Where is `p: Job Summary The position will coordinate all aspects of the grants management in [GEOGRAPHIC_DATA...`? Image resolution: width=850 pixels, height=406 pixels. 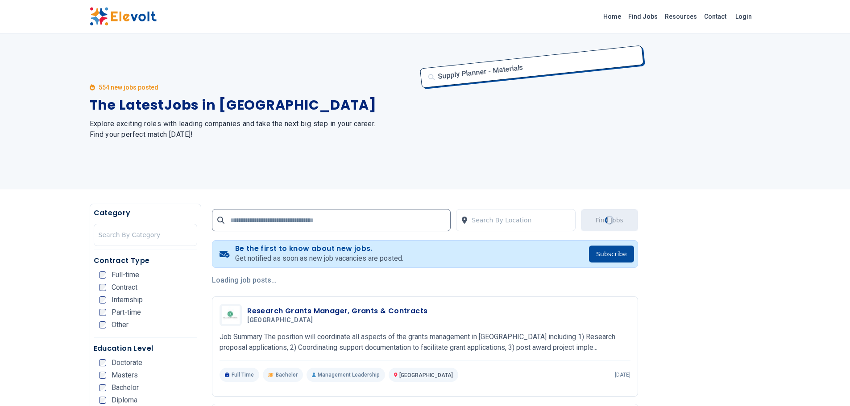 p: Job Summary The position will coordinate all aspects of the grants management in [GEOGRAPHIC_DATA... is located at coordinates (425, 343).